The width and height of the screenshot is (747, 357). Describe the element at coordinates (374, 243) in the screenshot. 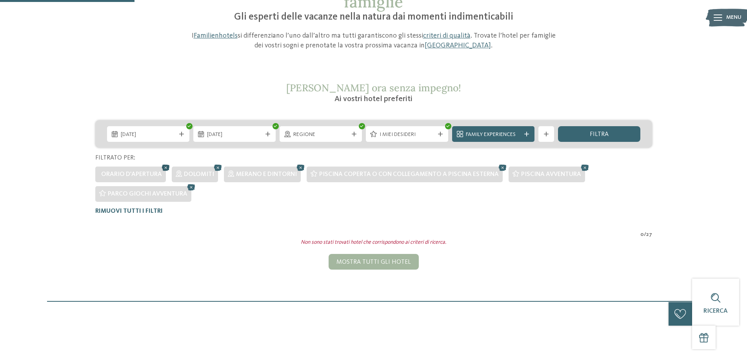

I see `div: Non sono stati trovati hotel che corrispondono ai criteri di ricerca.` at that location.